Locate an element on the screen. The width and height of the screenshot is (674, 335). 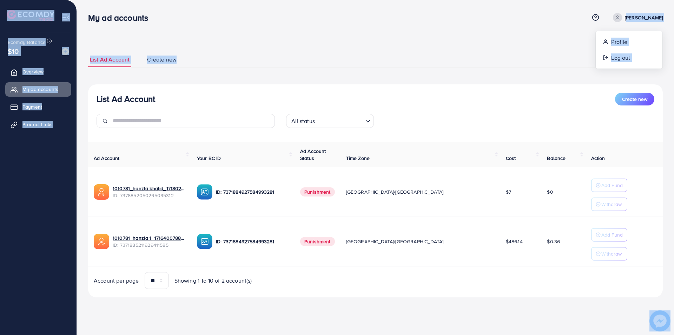
img: menu is located at coordinates (66, 17).